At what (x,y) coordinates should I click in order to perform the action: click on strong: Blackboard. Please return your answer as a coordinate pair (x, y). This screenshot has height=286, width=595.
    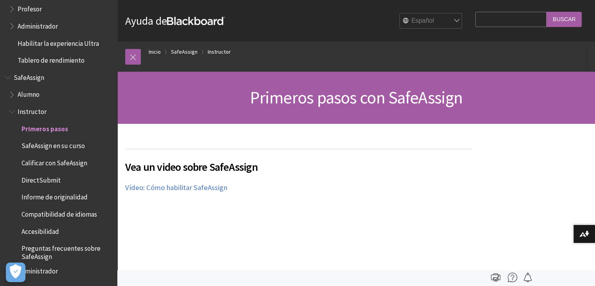
    Looking at the image, I should click on (196, 21).